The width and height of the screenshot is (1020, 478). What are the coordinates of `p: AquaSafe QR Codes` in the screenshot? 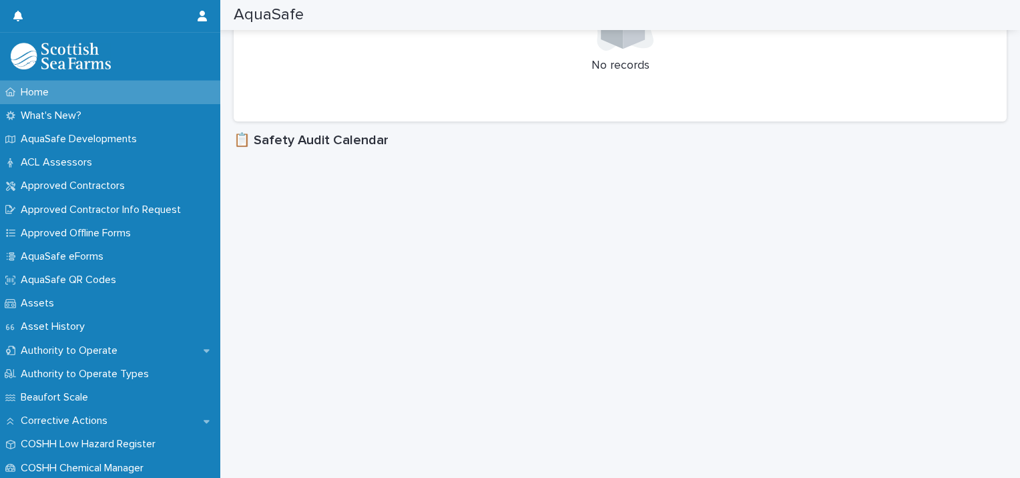 It's located at (71, 280).